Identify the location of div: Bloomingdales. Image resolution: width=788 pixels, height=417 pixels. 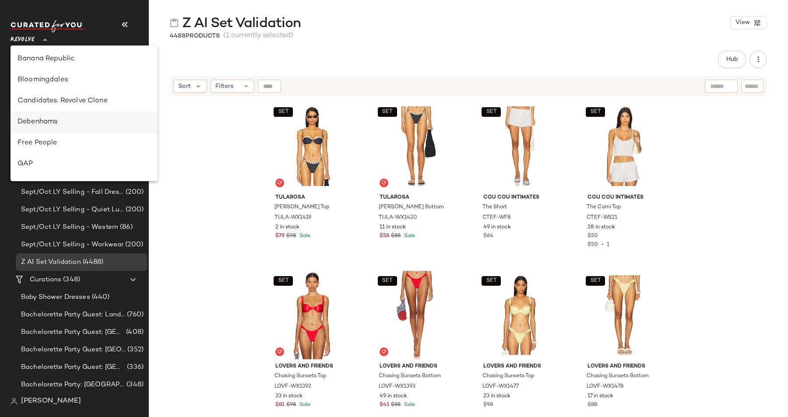
(84, 80).